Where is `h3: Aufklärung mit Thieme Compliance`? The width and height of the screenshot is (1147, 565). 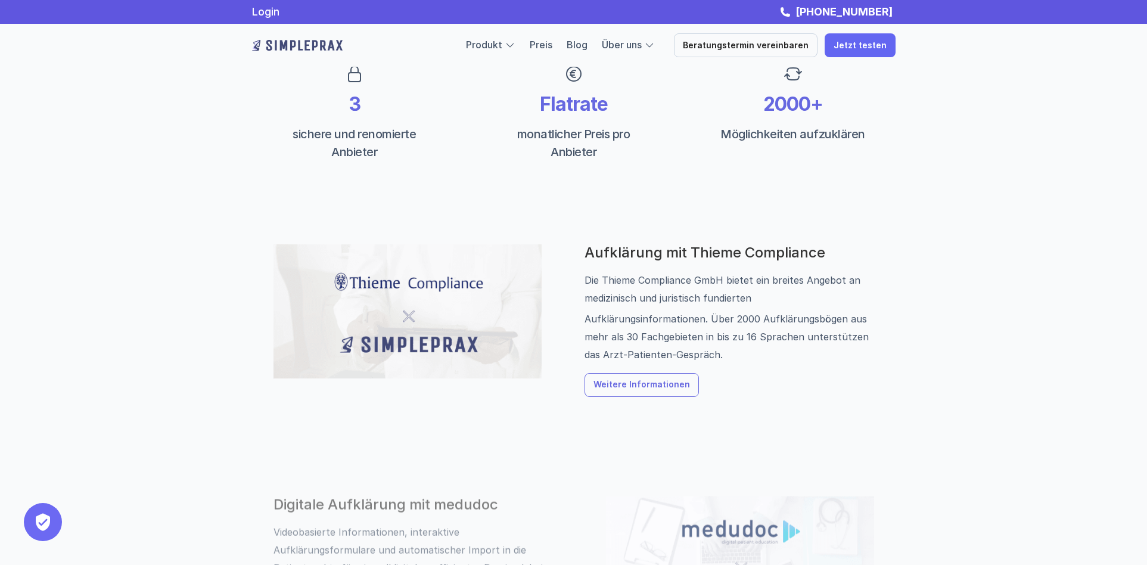 h3: Aufklärung mit Thieme Compliance is located at coordinates (729, 253).